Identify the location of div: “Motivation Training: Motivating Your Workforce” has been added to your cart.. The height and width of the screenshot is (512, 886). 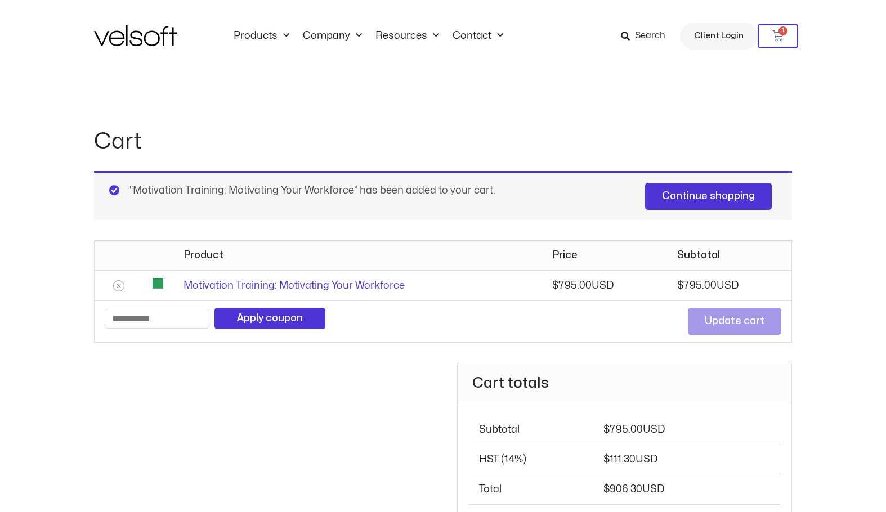
(443, 195).